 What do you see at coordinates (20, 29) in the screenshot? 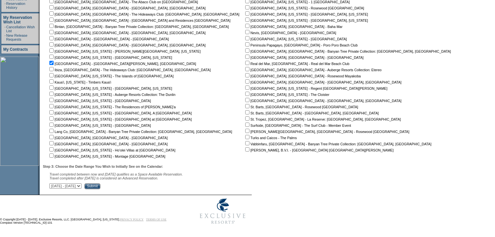
I see `a: Cancellation Wish List` at bounding box center [20, 29].